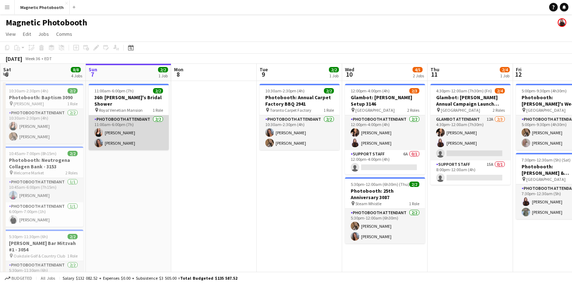 The image size is (572, 284). What do you see at coordinates (263, 74) in the screenshot?
I see `span: 9` at bounding box center [263, 74].